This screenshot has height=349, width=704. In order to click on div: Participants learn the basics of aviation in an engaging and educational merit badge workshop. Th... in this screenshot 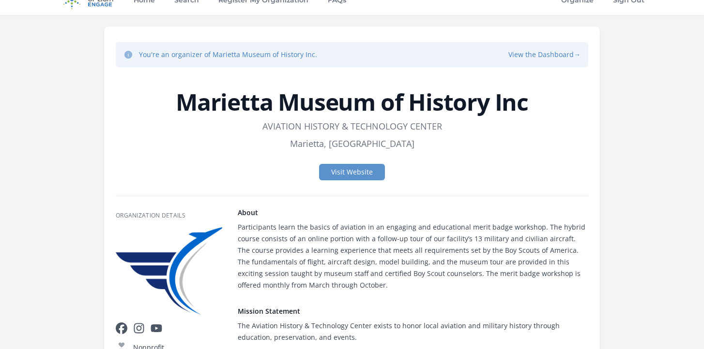, I will do `click(413, 257)`.